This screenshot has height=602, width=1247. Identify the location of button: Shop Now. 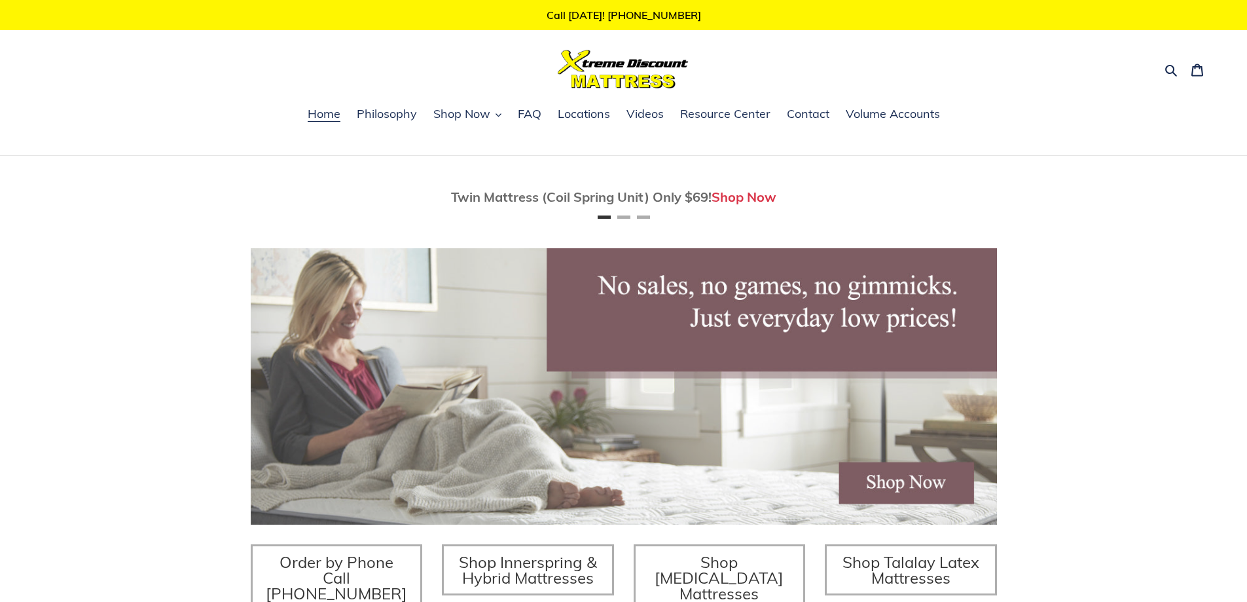
(468, 115).